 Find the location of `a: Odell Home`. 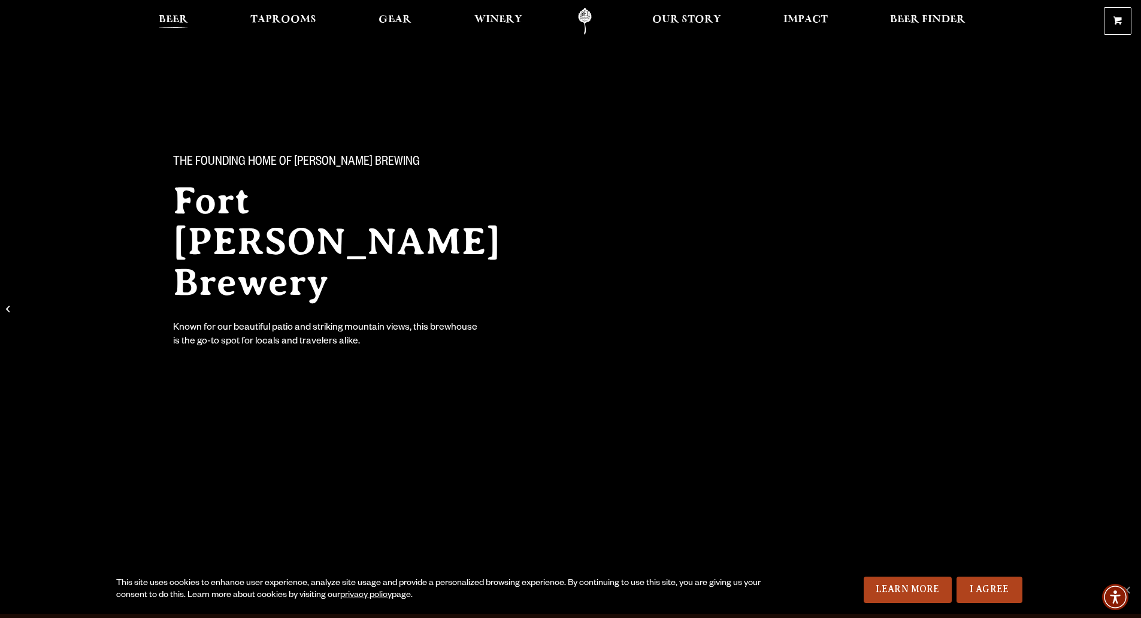

a: Odell Home is located at coordinates (585, 21).